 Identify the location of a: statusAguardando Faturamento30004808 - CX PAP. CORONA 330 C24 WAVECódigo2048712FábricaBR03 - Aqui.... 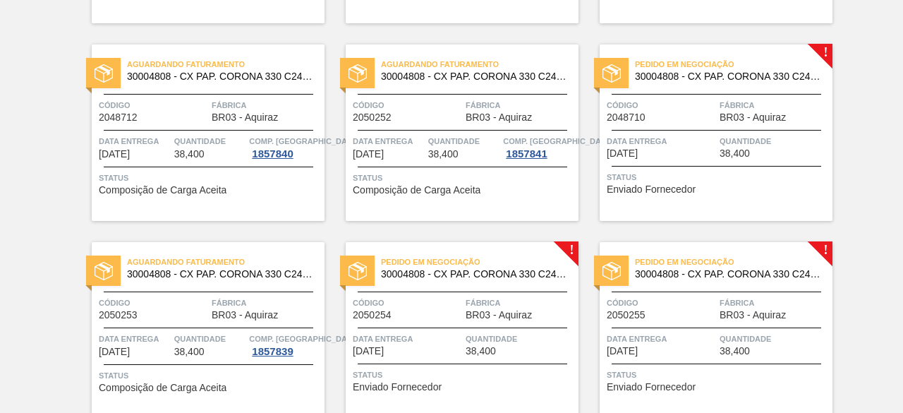
(198, 133).